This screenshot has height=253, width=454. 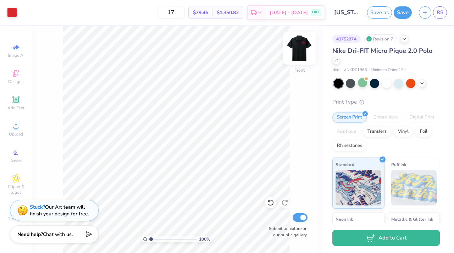 I want to click on div: Revision 7, so click(x=381, y=39).